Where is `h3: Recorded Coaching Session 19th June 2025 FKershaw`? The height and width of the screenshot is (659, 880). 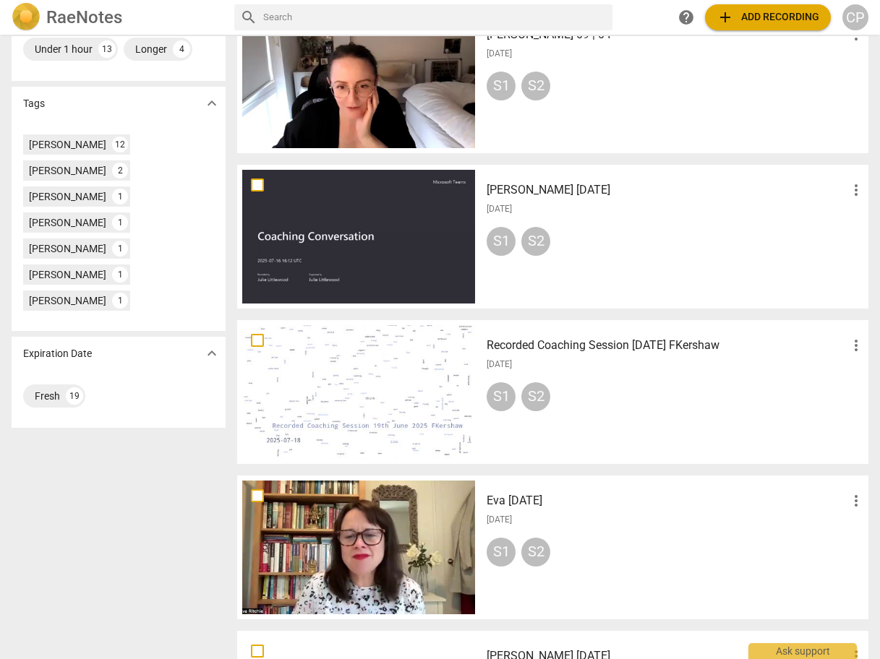 h3: Recorded Coaching Session 19th June 2025 FKershaw is located at coordinates (667, 346).